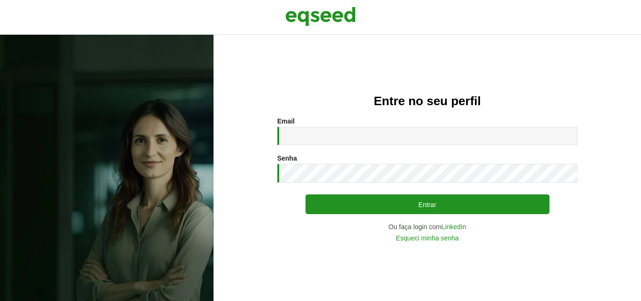 Image resolution: width=641 pixels, height=301 pixels. What do you see at coordinates (453, 227) in the screenshot?
I see `a: LinkedIn` at bounding box center [453, 227].